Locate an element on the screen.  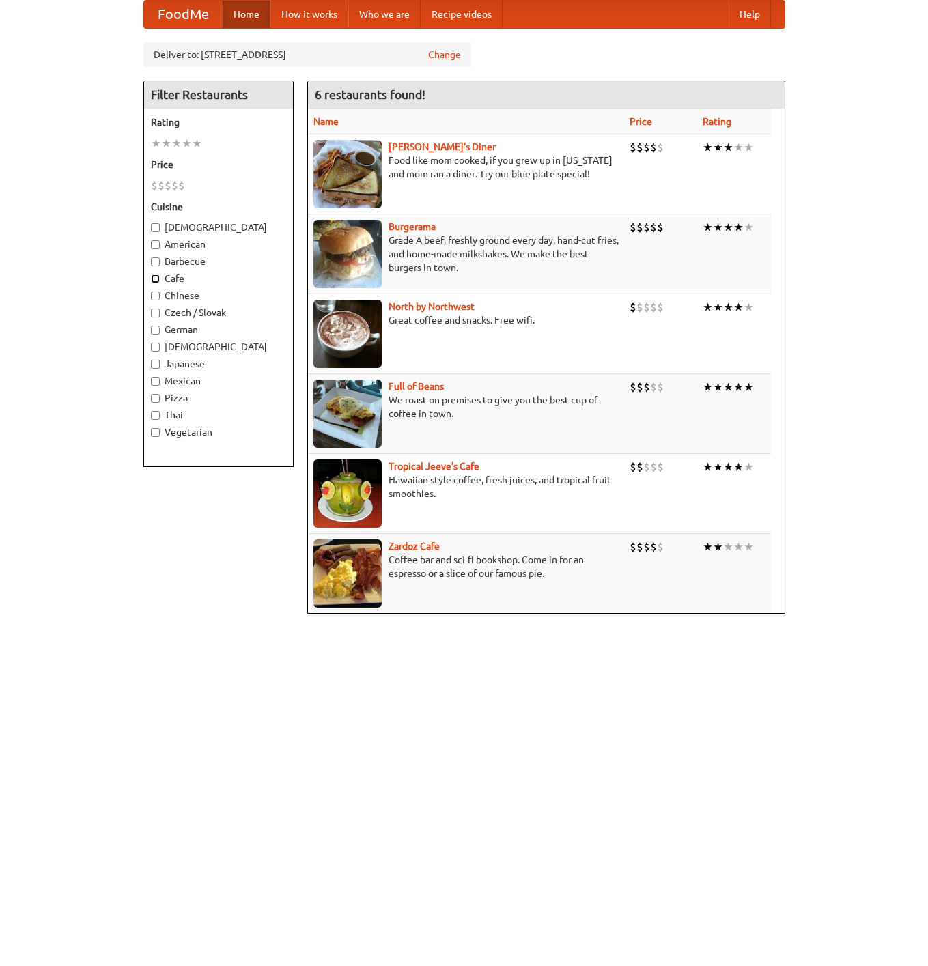
p: Hawaiian style coffee, fresh juices, and tropical fruit smoothies. is located at coordinates (466, 487).